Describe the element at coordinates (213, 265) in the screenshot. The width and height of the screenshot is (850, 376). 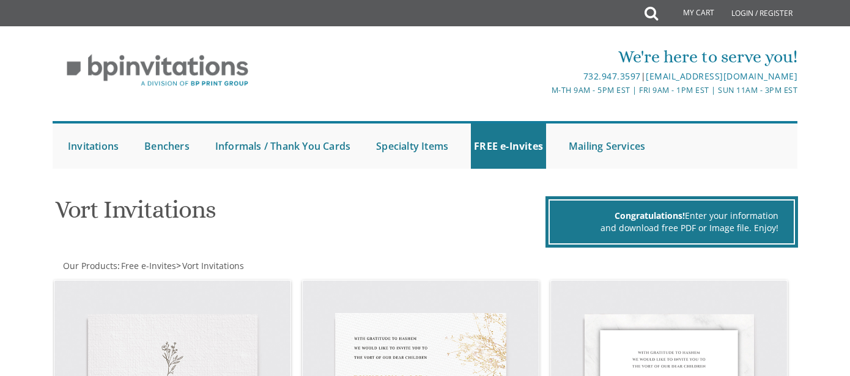
I see `span: Vort Invitations` at that location.